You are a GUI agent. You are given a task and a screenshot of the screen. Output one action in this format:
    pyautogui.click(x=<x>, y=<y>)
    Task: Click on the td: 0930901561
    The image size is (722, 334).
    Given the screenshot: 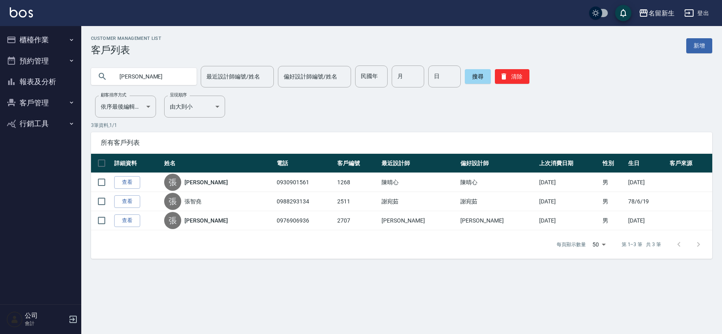 What is the action you would take?
    pyautogui.click(x=305, y=182)
    